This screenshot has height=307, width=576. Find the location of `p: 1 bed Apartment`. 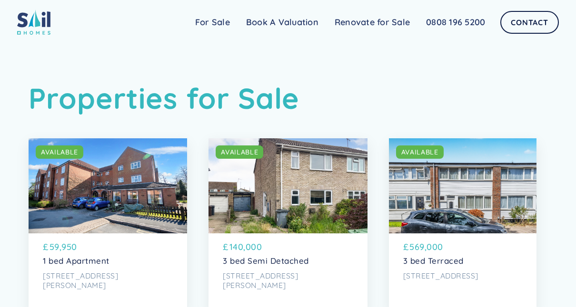

p: 1 bed Apartment is located at coordinates (108, 261).